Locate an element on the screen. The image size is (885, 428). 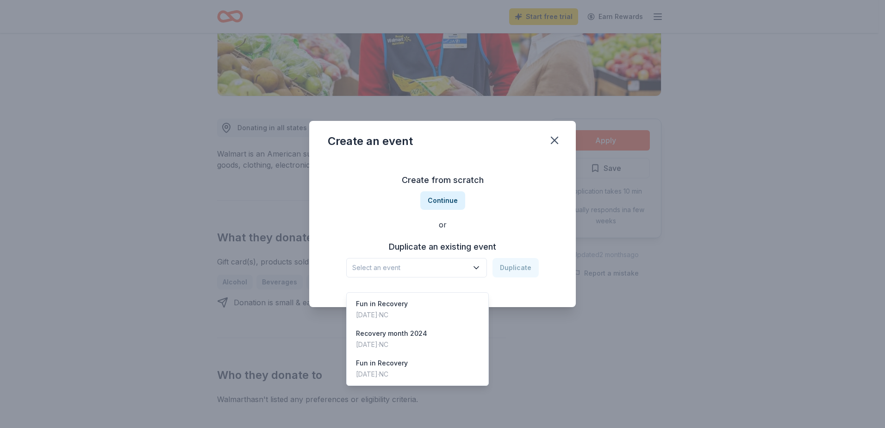
button: Select an event is located at coordinates (417, 268).